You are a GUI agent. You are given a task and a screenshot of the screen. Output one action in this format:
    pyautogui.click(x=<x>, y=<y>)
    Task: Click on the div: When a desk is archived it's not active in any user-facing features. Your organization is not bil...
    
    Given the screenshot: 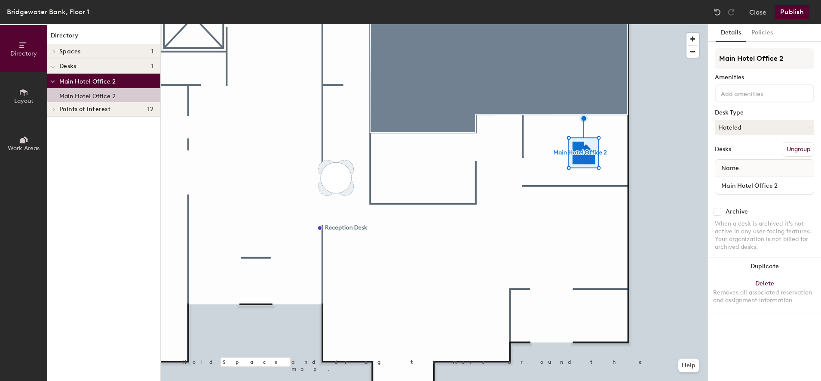 What is the action you would take?
    pyautogui.click(x=764, y=235)
    